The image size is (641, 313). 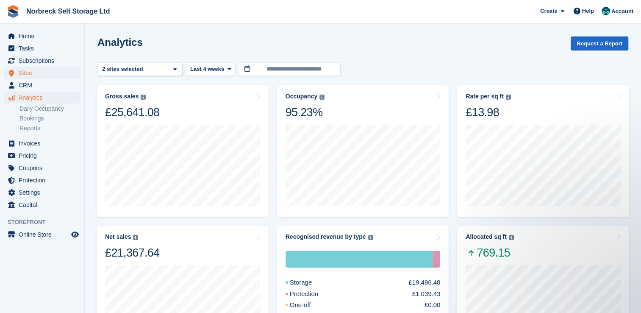 What do you see at coordinates (606, 11) in the screenshot?
I see `img: Sally King` at bounding box center [606, 11].